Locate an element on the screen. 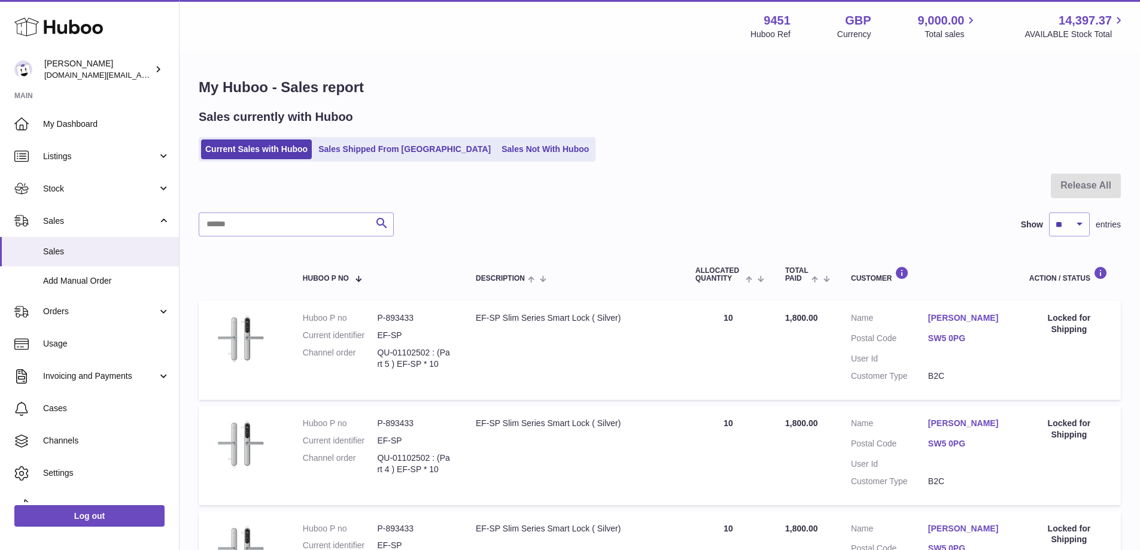 The image size is (1140, 550). span: Total sales is located at coordinates (951, 34).